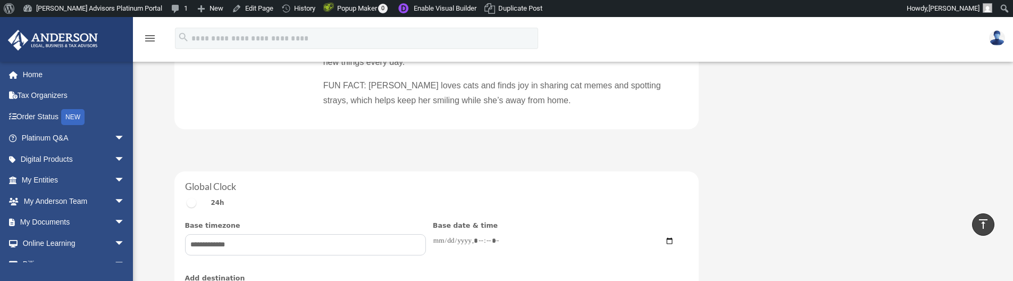 This screenshot has width=1013, height=281. Describe the element at coordinates (74, 264) in the screenshot. I see `a: Billingarrow_drop_down` at that location.